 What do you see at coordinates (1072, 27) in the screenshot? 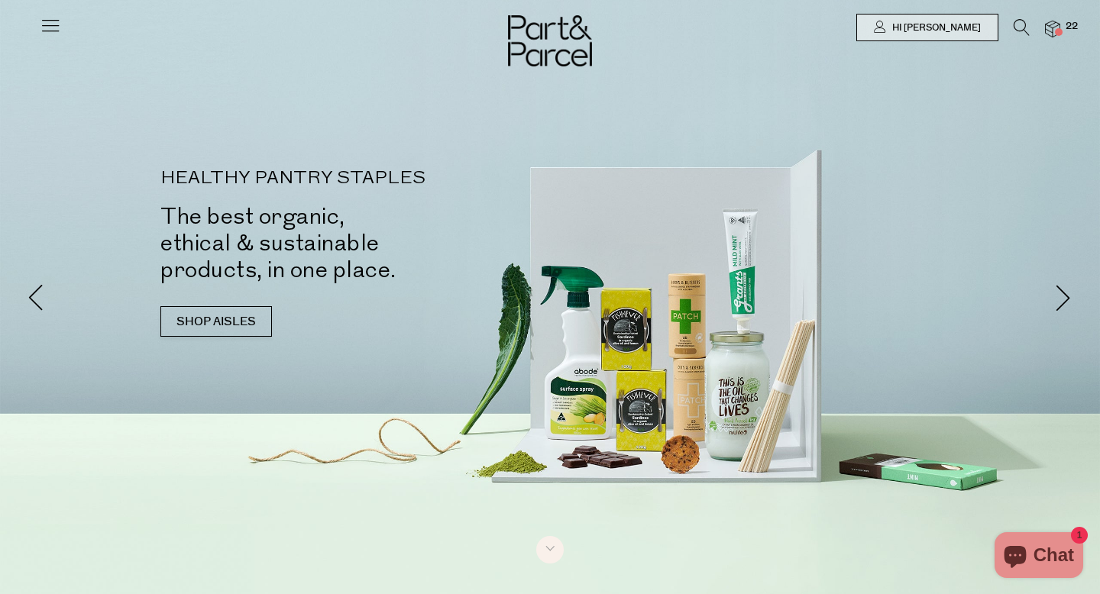
I see `span: 22` at bounding box center [1072, 27].